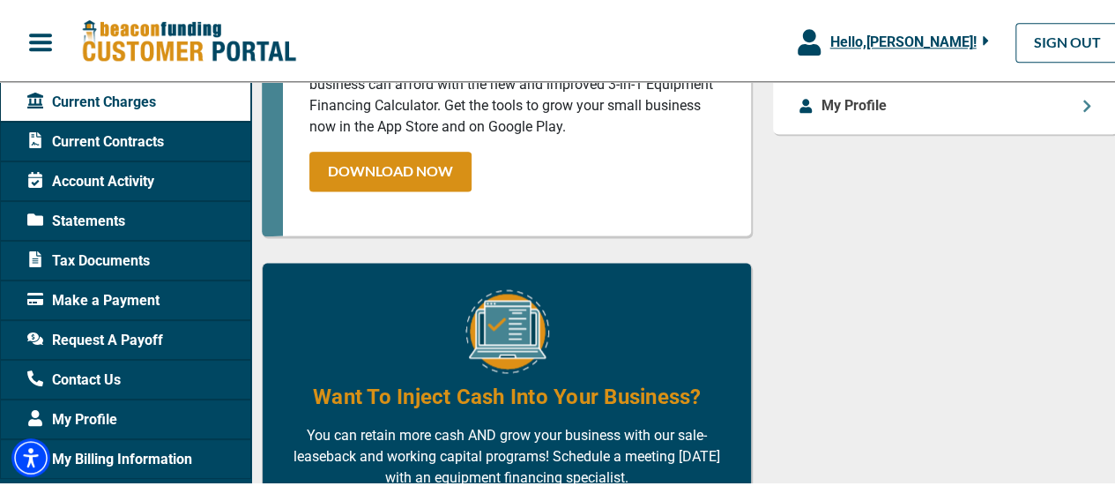 The width and height of the screenshot is (1115, 486). What do you see at coordinates (76, 219) in the screenshot?
I see `span: Statements` at bounding box center [76, 219].